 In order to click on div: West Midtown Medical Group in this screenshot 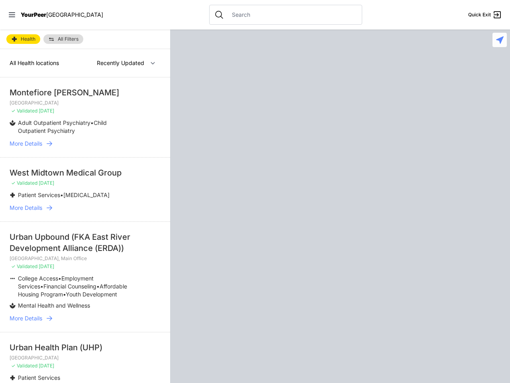, I will do `click(85, 173)`.